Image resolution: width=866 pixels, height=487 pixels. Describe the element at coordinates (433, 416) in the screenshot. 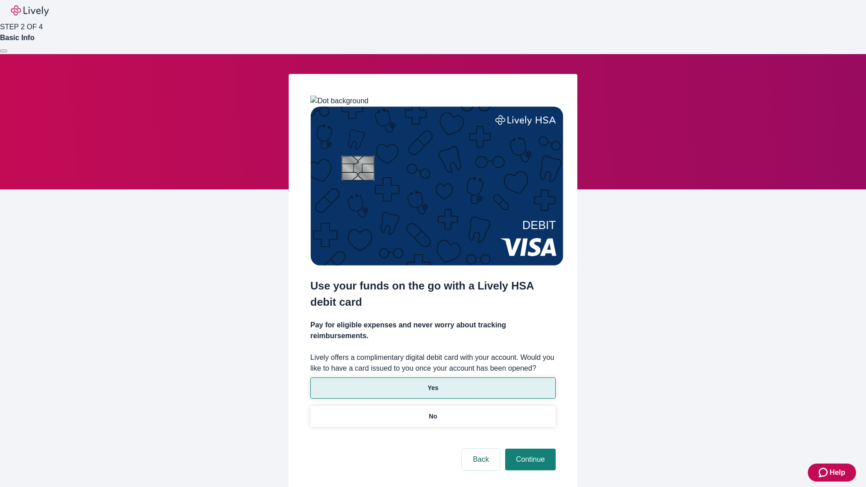

I see `button: No` at that location.